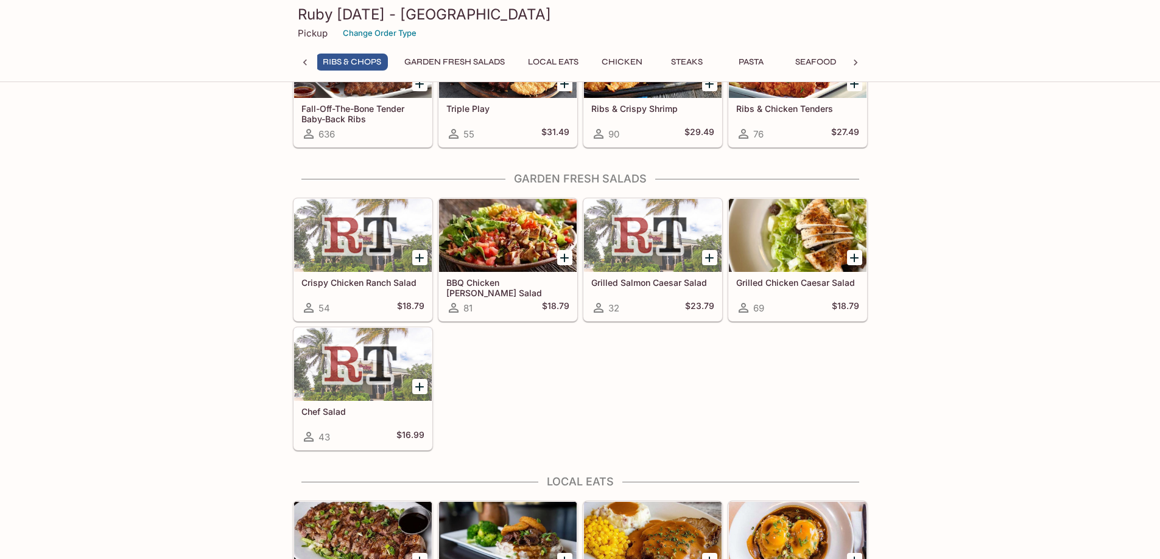  What do you see at coordinates (854, 258) in the screenshot?
I see `button: Add Grilled Chicken Caesar Salad` at bounding box center [854, 258].